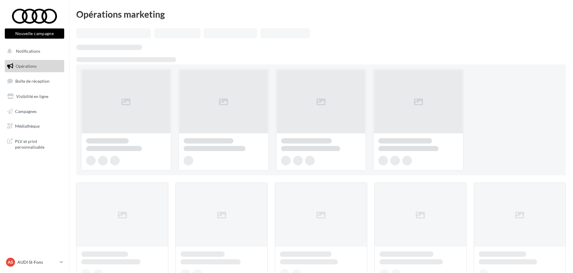  I want to click on p: AUDI St-Fons, so click(37, 263).